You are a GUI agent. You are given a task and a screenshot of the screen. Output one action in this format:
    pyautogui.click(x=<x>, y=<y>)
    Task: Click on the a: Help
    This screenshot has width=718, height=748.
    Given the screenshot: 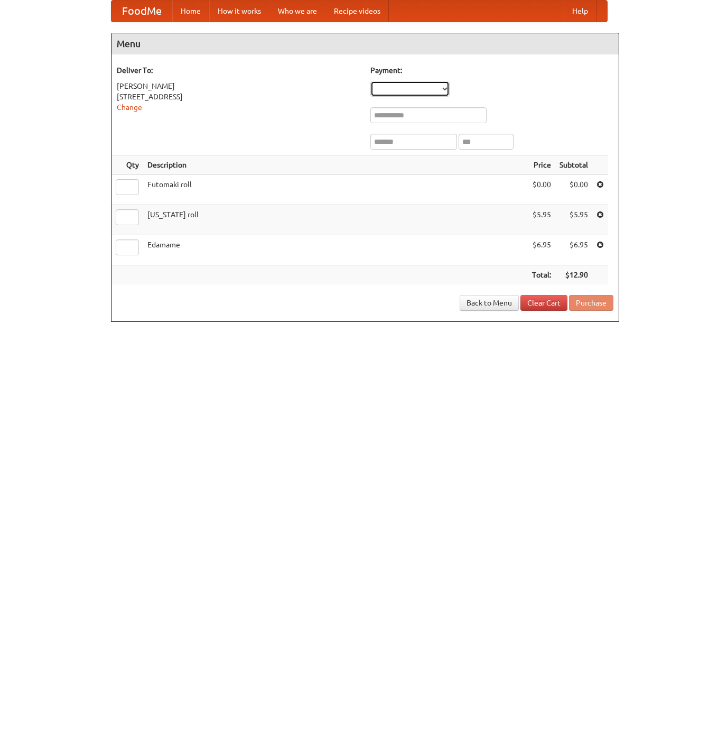 What is the action you would take?
    pyautogui.click(x=580, y=11)
    